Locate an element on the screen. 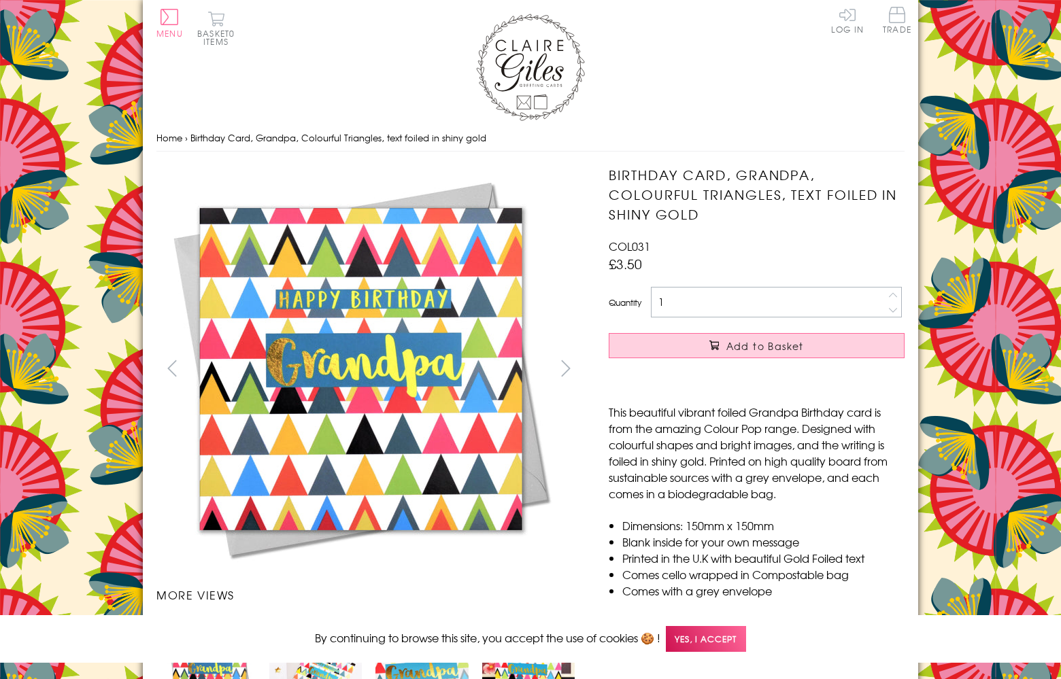  li: Printed in the U.K with beautiful Gold Foiled text is located at coordinates (763, 558).